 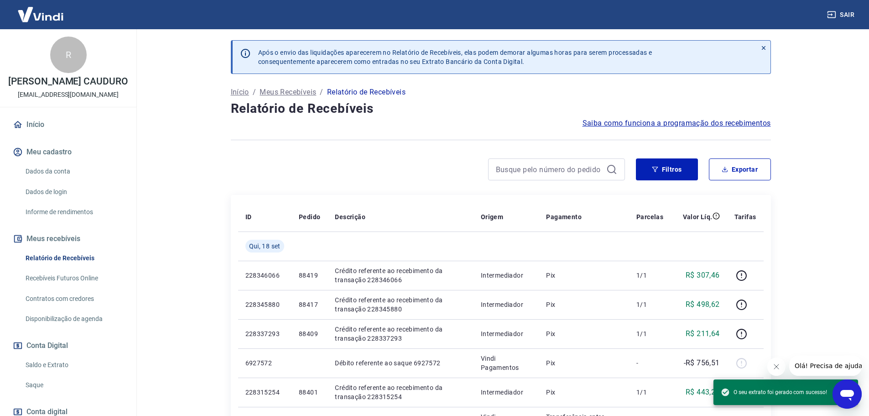 What do you see at coordinates (501, 109) in the screenshot?
I see `h4: Relatório de Recebíveis` at bounding box center [501, 109].